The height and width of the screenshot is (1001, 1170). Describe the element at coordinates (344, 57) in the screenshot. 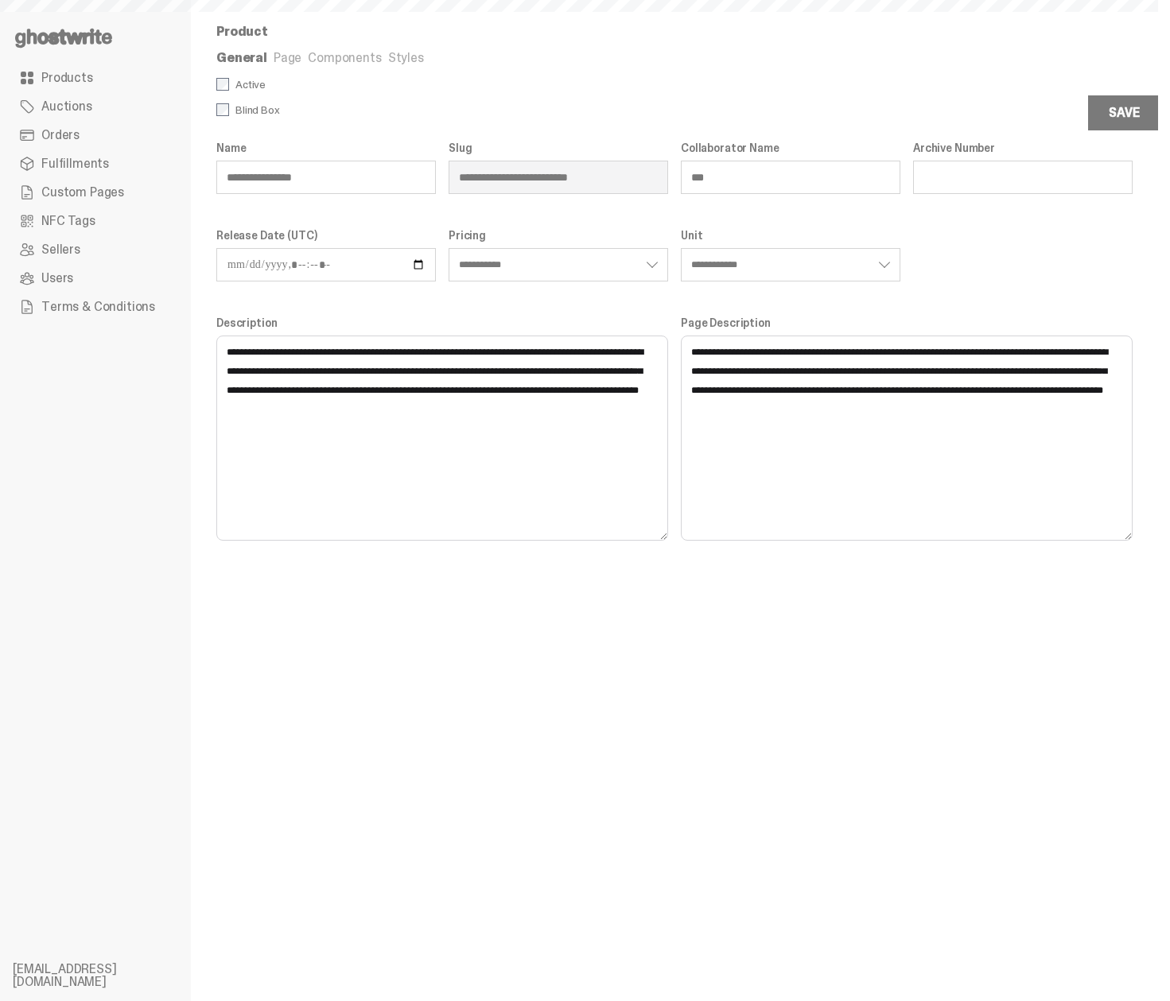

I see `a: Components` at that location.